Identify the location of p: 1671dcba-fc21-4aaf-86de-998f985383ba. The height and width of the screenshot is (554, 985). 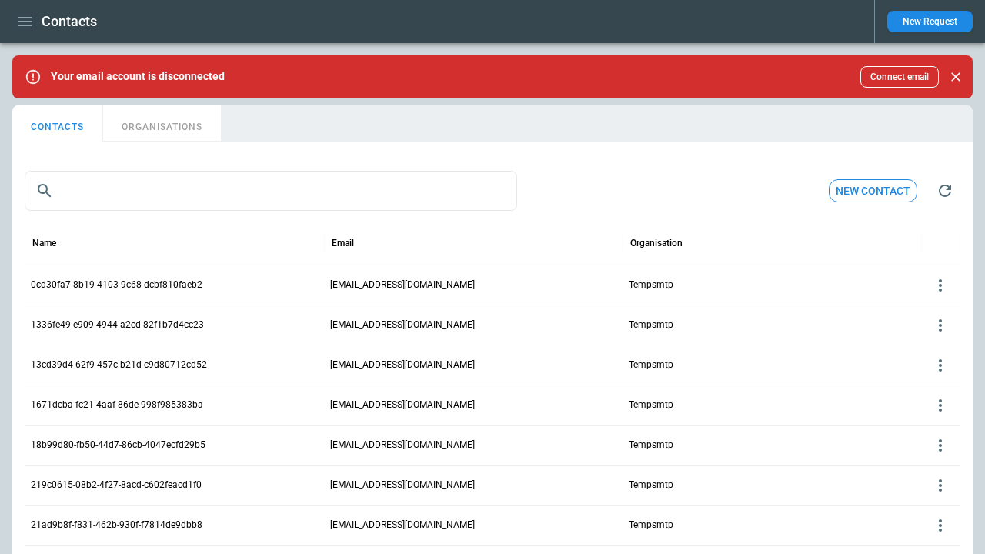
(174, 405).